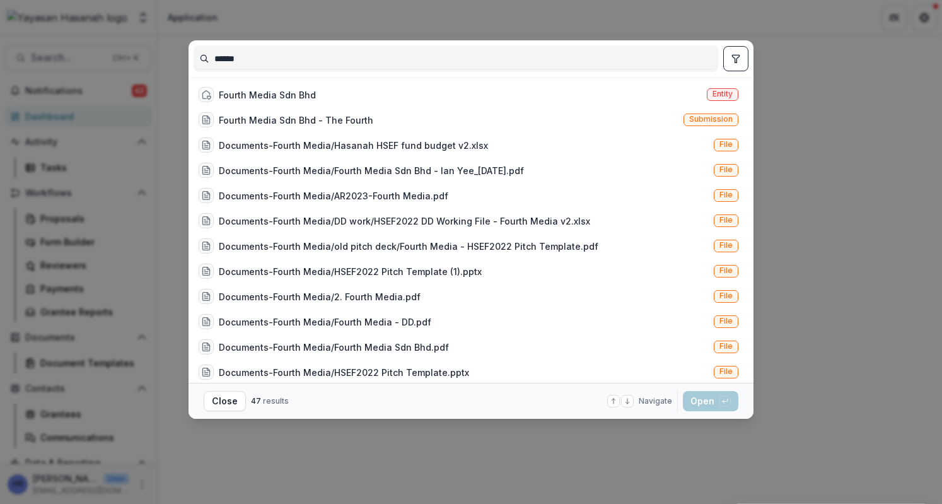 The width and height of the screenshot is (942, 504). Describe the element at coordinates (404, 221) in the screenshot. I see `div: Documents-Fourth Media/DD work/HSEF2022 DD Working File - Fourth Media v2.xlsx` at that location.